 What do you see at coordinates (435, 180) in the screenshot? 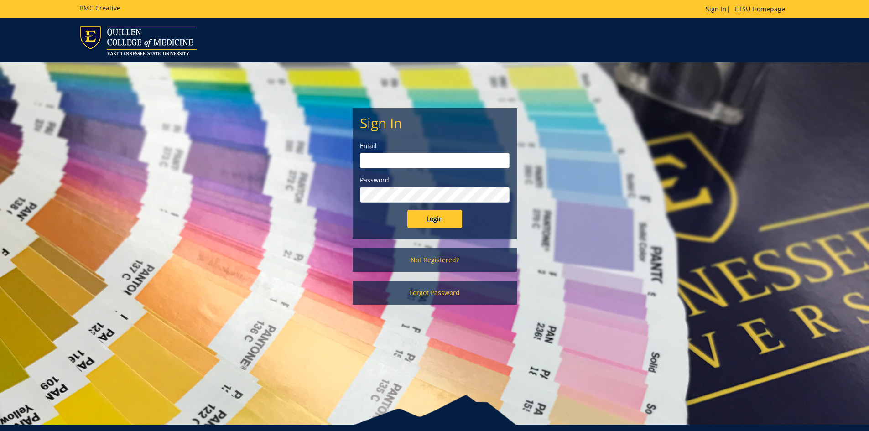
I see `label: Password` at bounding box center [435, 180].